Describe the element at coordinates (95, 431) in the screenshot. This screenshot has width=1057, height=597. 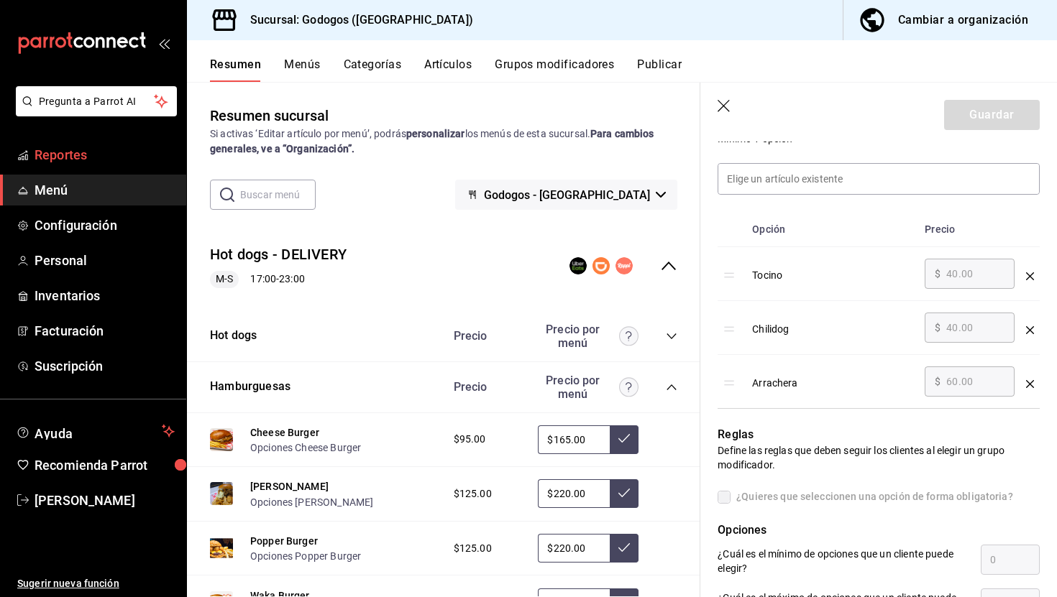
I see `span: Ayuda` at that location.